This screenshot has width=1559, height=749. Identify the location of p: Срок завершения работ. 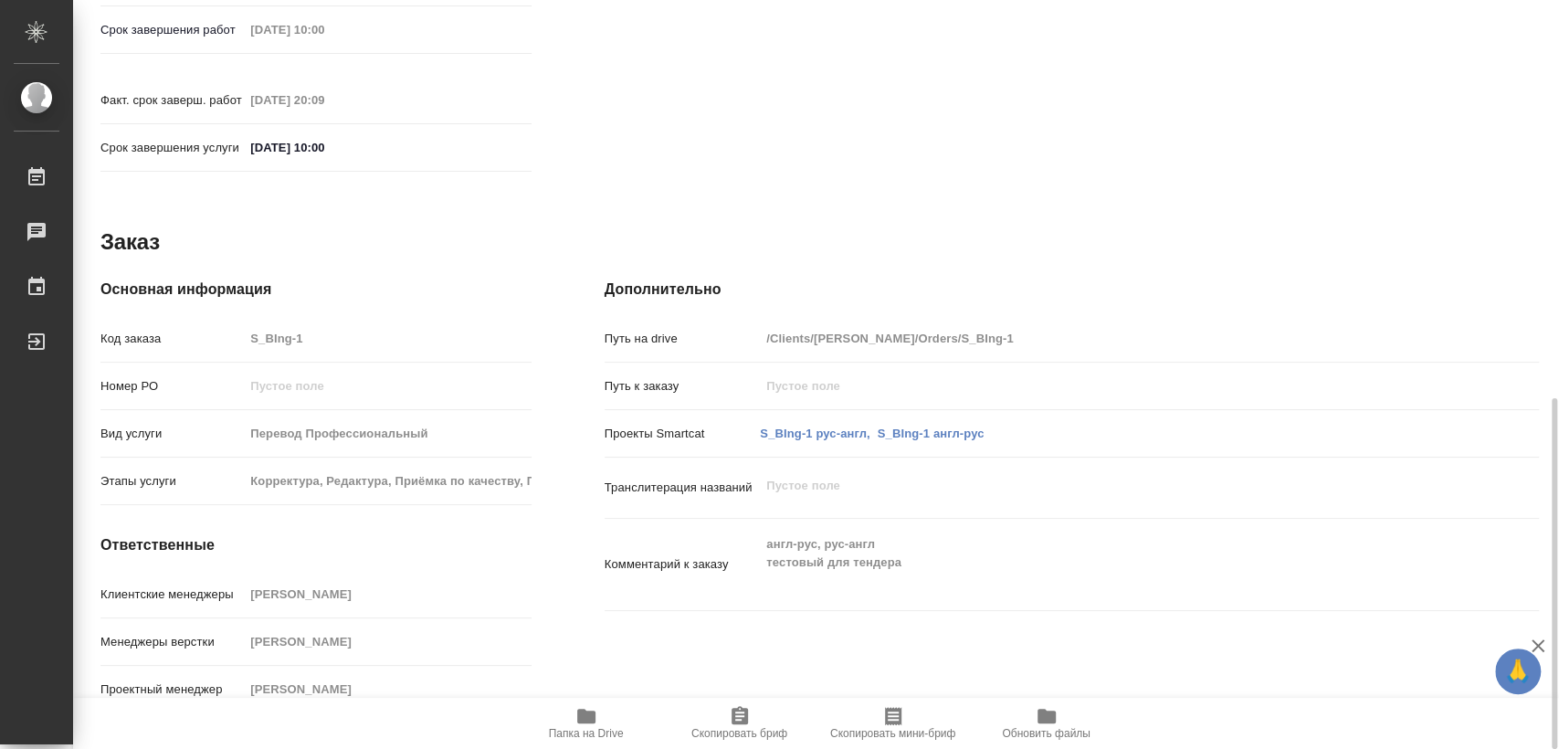
(172, 30).